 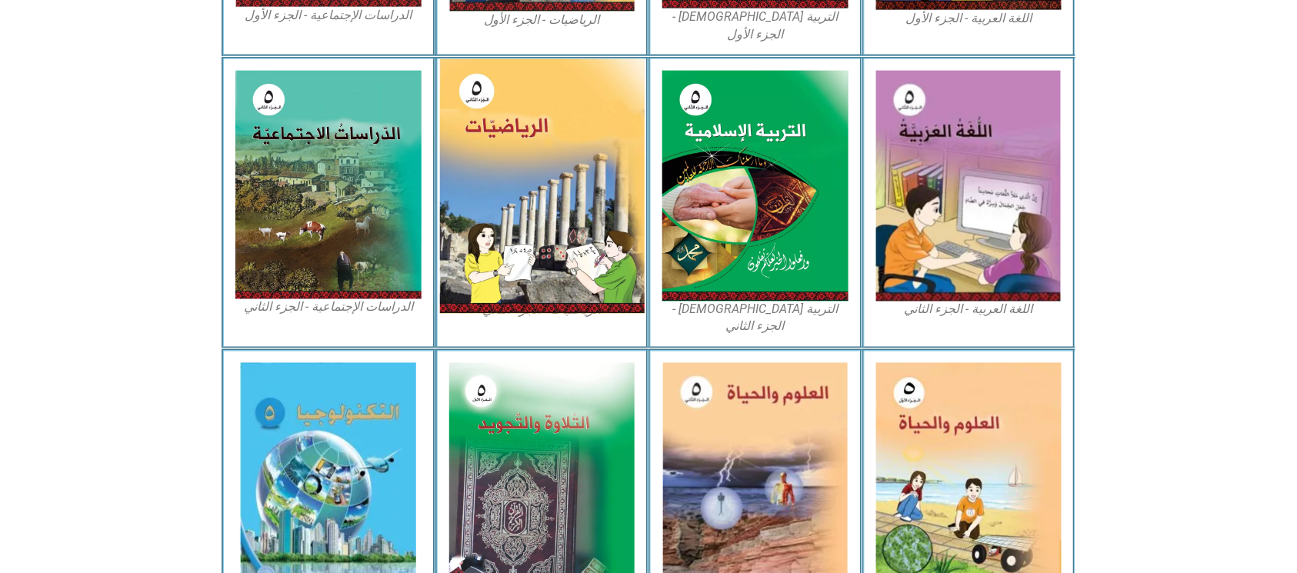 What do you see at coordinates (970, 310) in the screenshot?
I see `figcaption: اللغة العربية - الجزء الثاني` at bounding box center [970, 310].